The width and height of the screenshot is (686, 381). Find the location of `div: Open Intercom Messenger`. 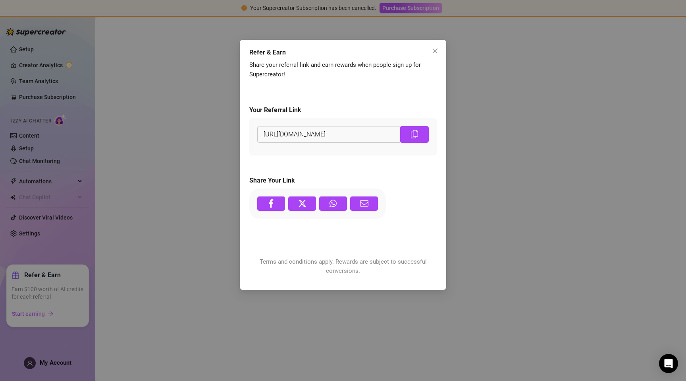

div: Open Intercom Messenger is located at coordinates (669, 363).